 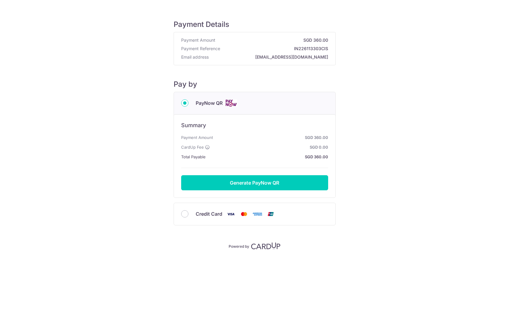 What do you see at coordinates (254, 125) in the screenshot?
I see `h6: Summary` at bounding box center [254, 125].